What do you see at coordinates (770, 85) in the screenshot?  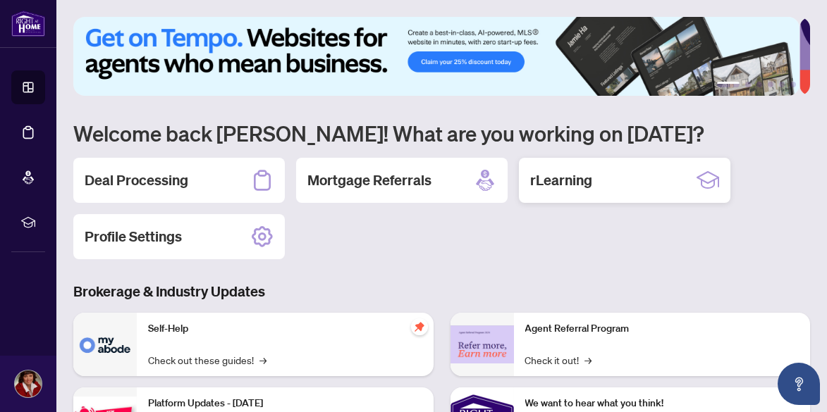 I see `button: 4` at bounding box center [770, 85].